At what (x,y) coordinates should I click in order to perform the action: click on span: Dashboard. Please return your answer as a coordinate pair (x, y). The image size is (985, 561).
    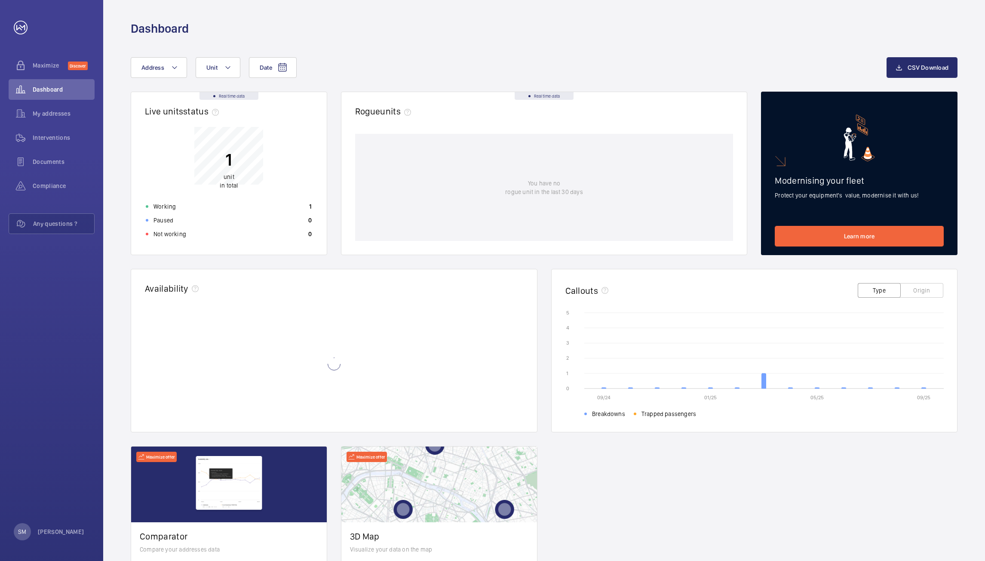
    Looking at the image, I should click on (64, 89).